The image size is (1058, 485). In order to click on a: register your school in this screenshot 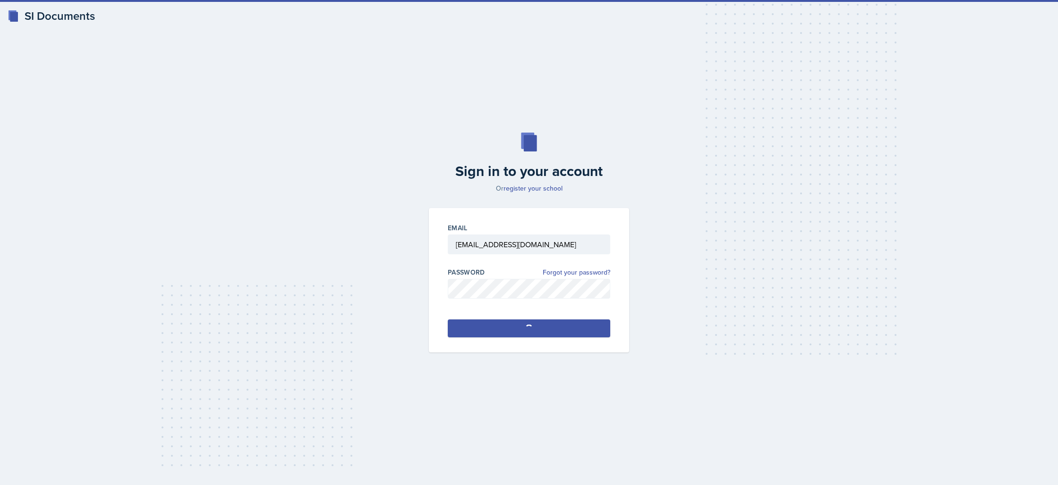, I will do `click(533, 188)`.